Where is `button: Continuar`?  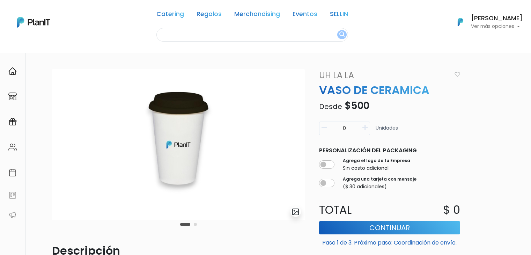 button: Continuar is located at coordinates (390, 228).